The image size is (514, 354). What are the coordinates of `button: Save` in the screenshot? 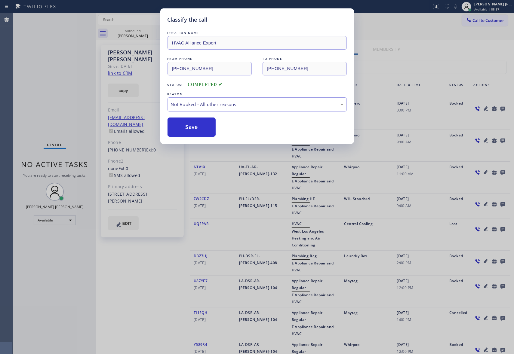 It's located at (192, 127).